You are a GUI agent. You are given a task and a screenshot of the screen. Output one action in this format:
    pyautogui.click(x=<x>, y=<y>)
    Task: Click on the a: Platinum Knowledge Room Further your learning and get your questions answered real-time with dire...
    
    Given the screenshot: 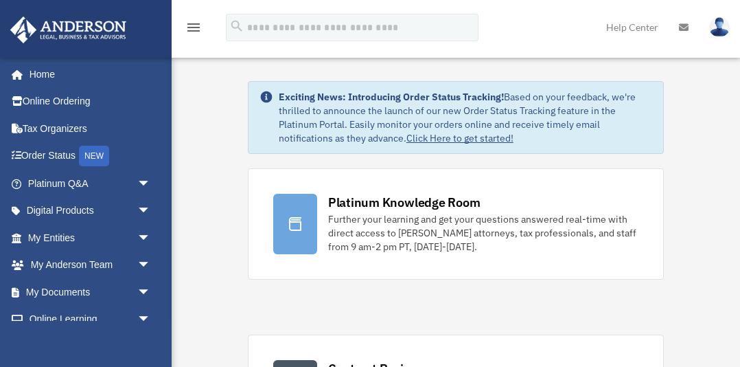 What is the action you would take?
    pyautogui.click(x=456, y=224)
    